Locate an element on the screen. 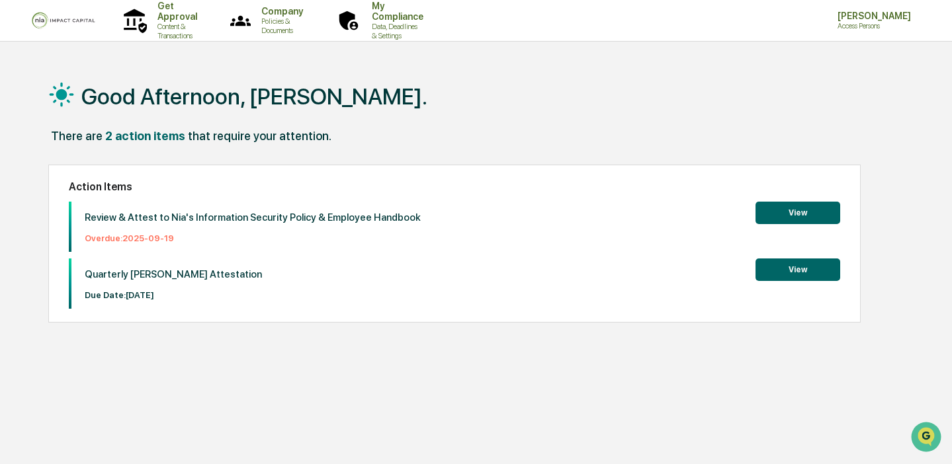  a: 🔎Data Lookup is located at coordinates (48, 267).